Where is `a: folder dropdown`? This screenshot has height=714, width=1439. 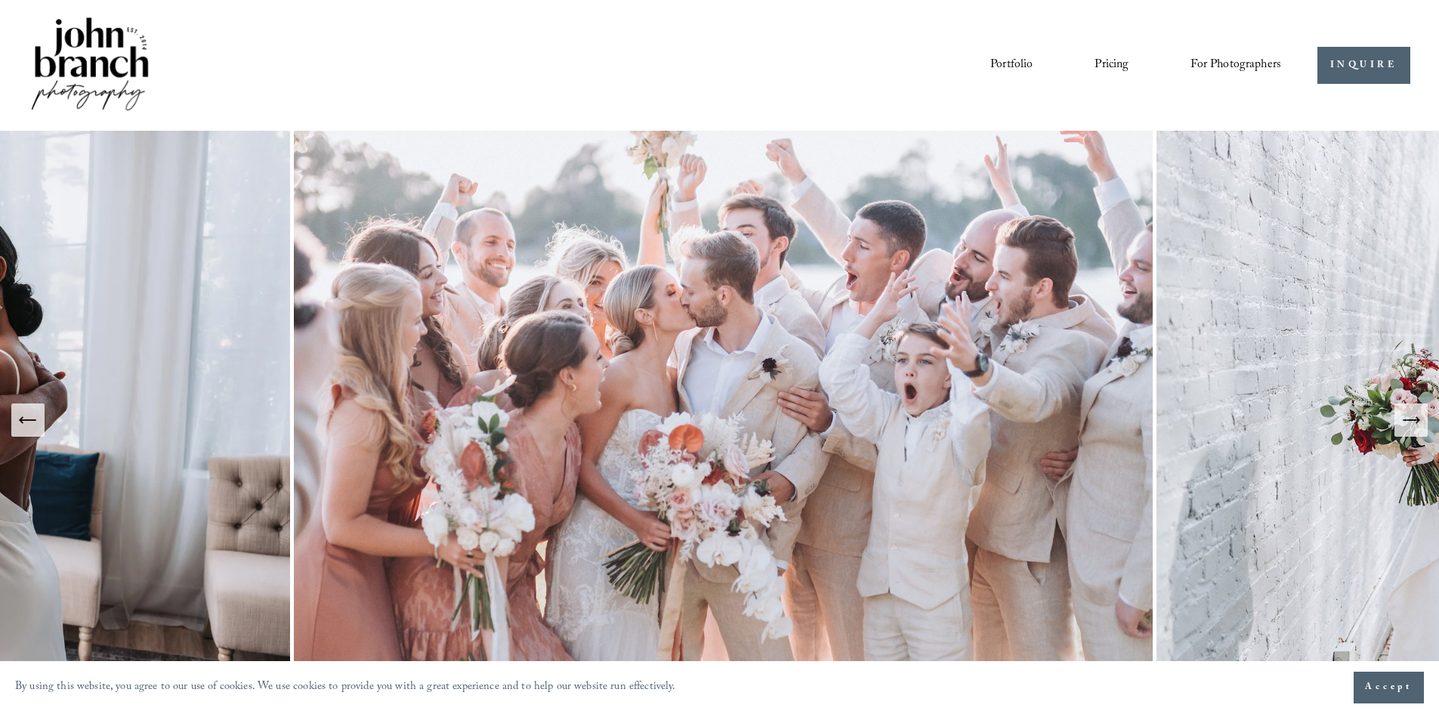 a: folder dropdown is located at coordinates (1235, 65).